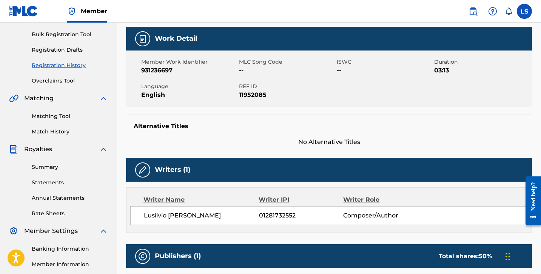 The width and height of the screenshot is (541, 274). What do you see at coordinates (287, 95) in the screenshot?
I see `span: 11952085` at bounding box center [287, 95].